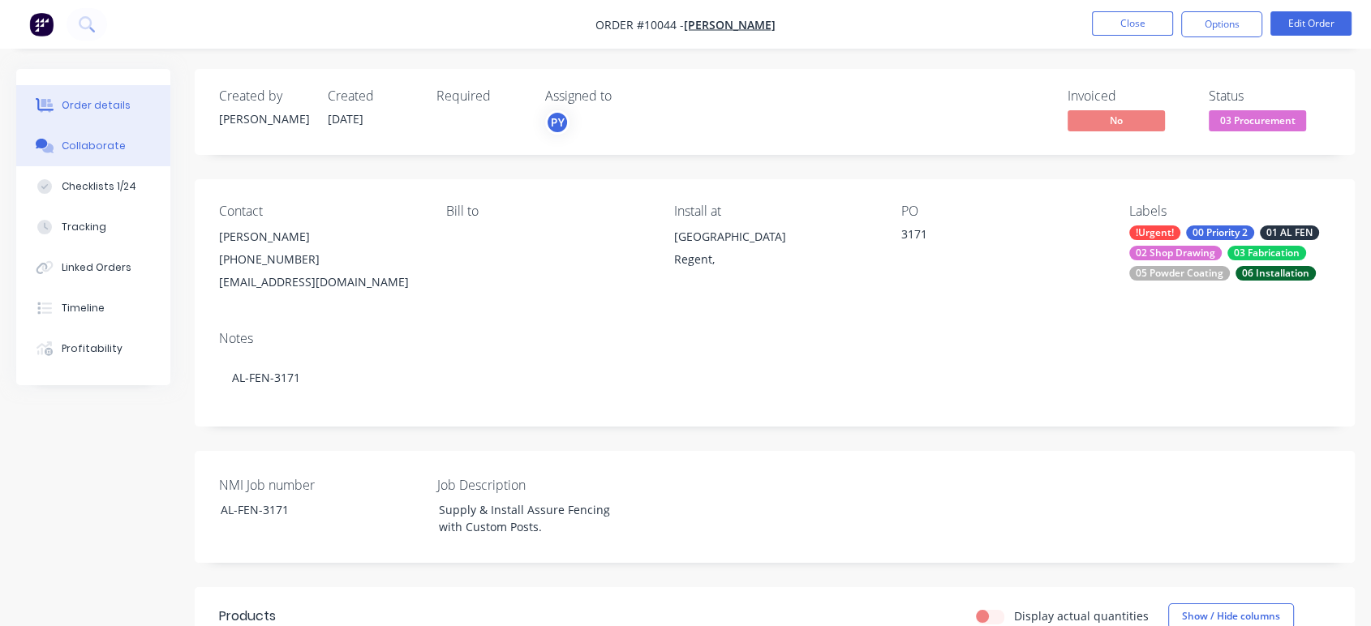  What do you see at coordinates (1269, 96) in the screenshot?
I see `div: Status` at bounding box center [1269, 96].